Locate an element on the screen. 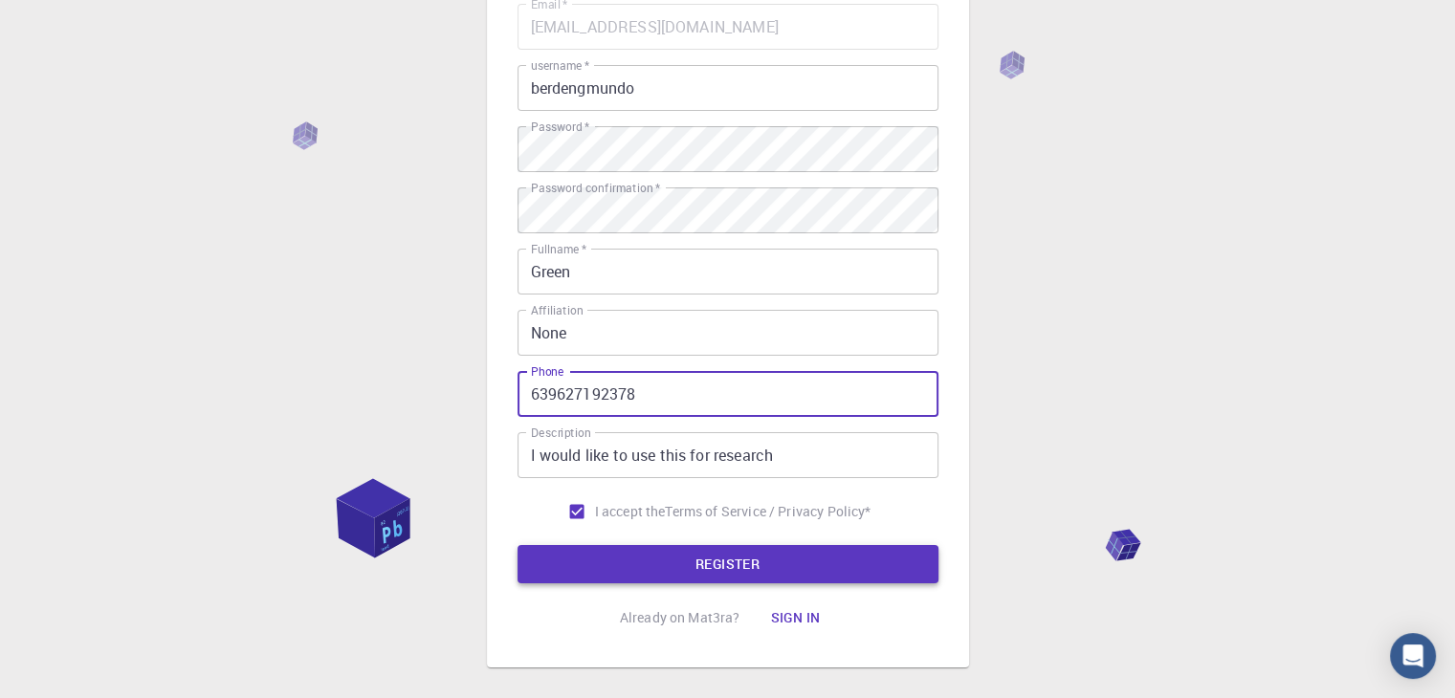 This screenshot has height=698, width=1455. label: Password confirmation is located at coordinates (595, 187).